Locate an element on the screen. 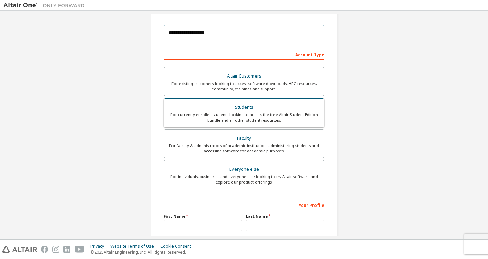 This screenshot has width=488, height=259. p: © 2025 Altair Engineering, Inc. All Rights Reserved. is located at coordinates (143, 252).